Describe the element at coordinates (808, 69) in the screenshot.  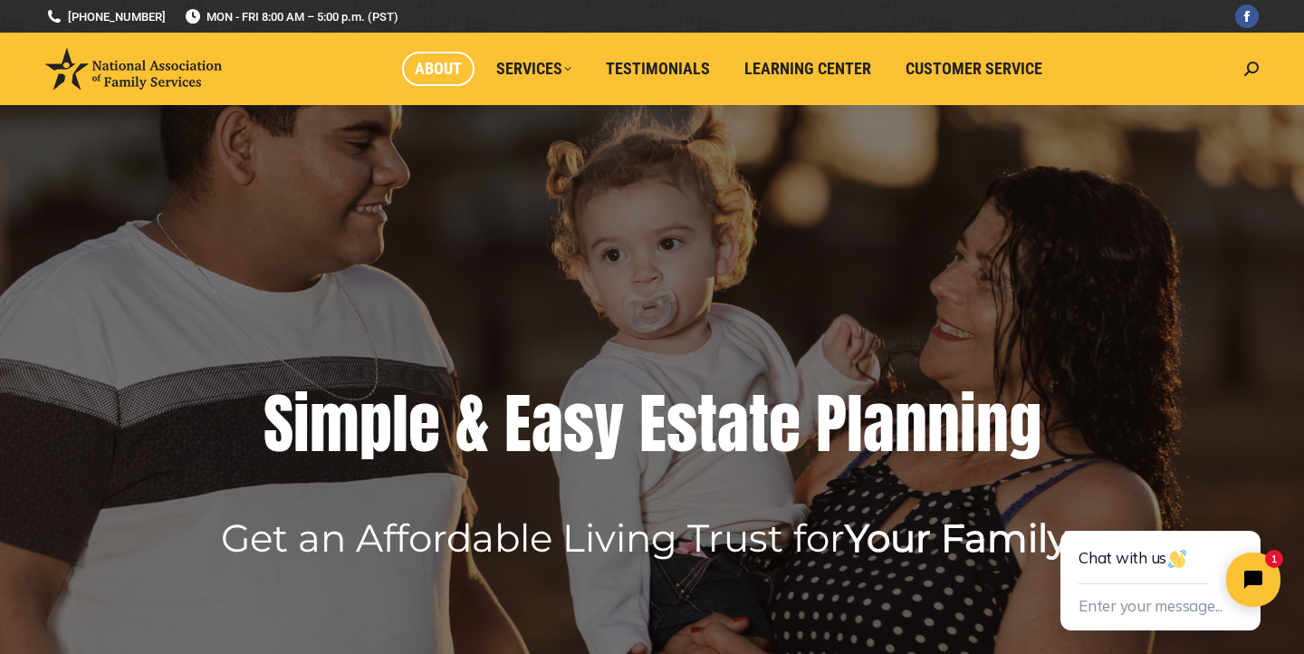
I see `a: Learning Center` at that location.